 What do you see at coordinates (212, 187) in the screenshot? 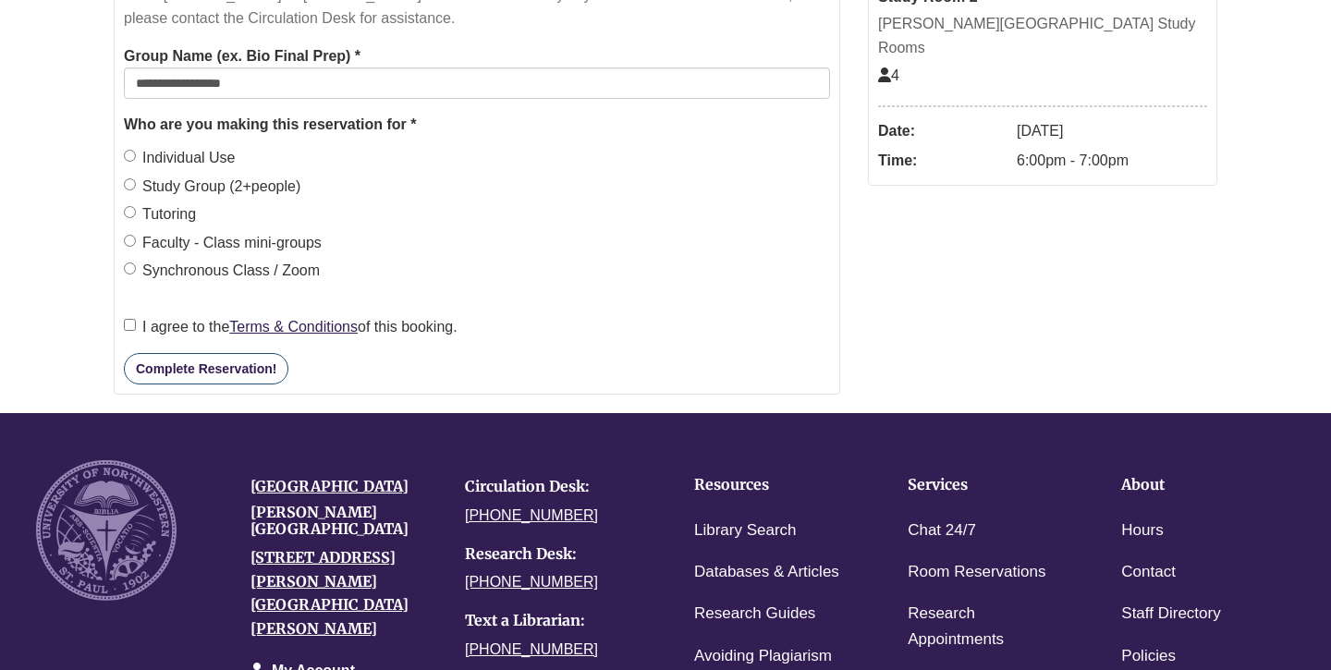
I see `label: Study Group (2+people)` at bounding box center [212, 187].